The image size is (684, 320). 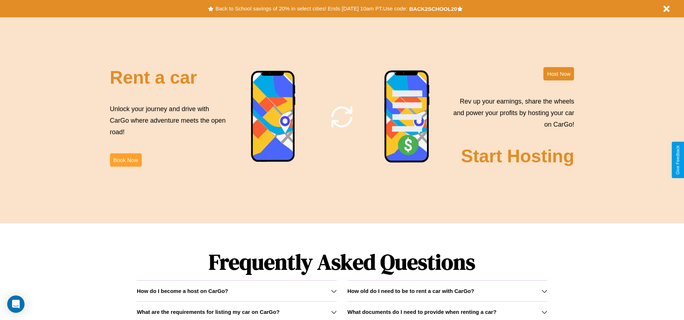 What do you see at coordinates (154, 77) in the screenshot?
I see `h2: Rent a car` at bounding box center [154, 77].